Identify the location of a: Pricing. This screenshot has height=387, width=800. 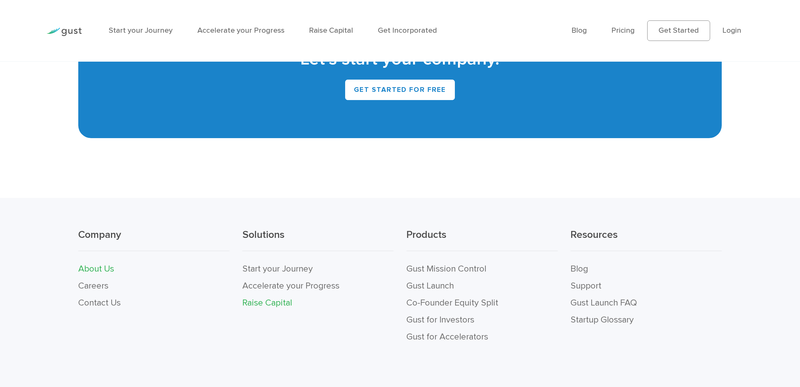
(623, 30).